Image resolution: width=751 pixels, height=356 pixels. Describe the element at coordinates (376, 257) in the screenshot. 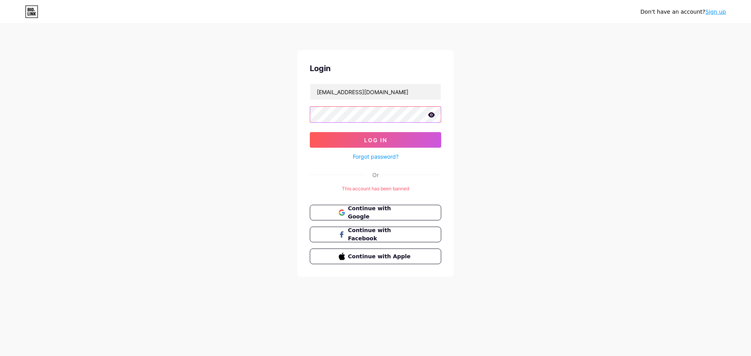

I see `button: Continue with Apple` at that location.